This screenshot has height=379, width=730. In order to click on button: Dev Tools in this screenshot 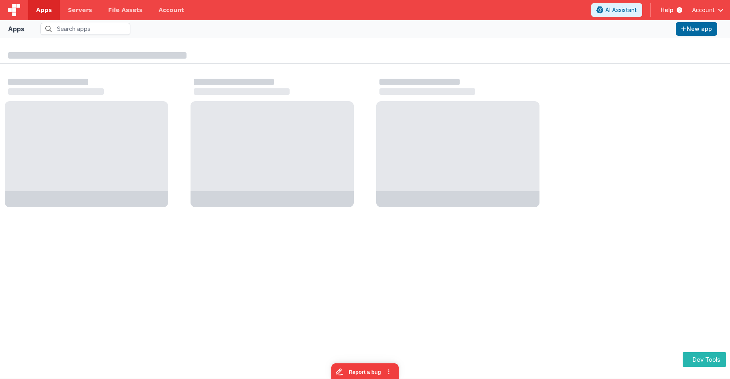, I will do `click(704, 359)`.